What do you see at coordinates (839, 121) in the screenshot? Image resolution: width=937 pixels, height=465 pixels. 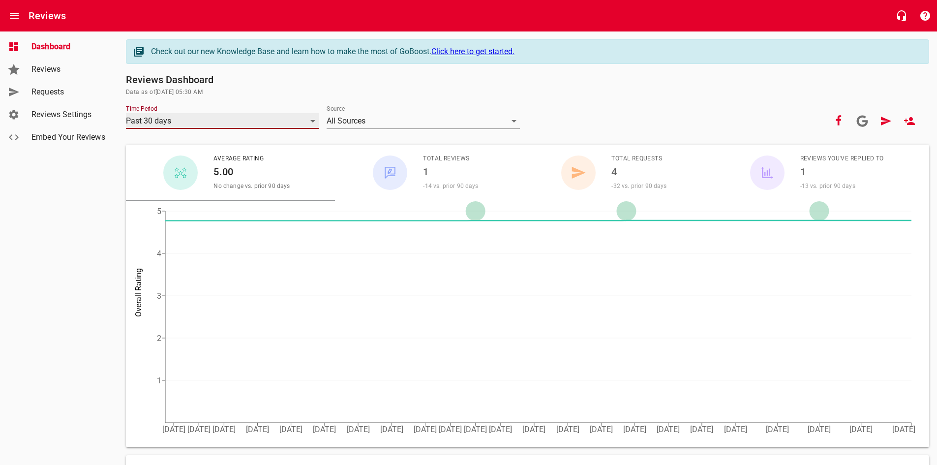 I see `button: Your Facebook account is connected` at bounding box center [839, 121].